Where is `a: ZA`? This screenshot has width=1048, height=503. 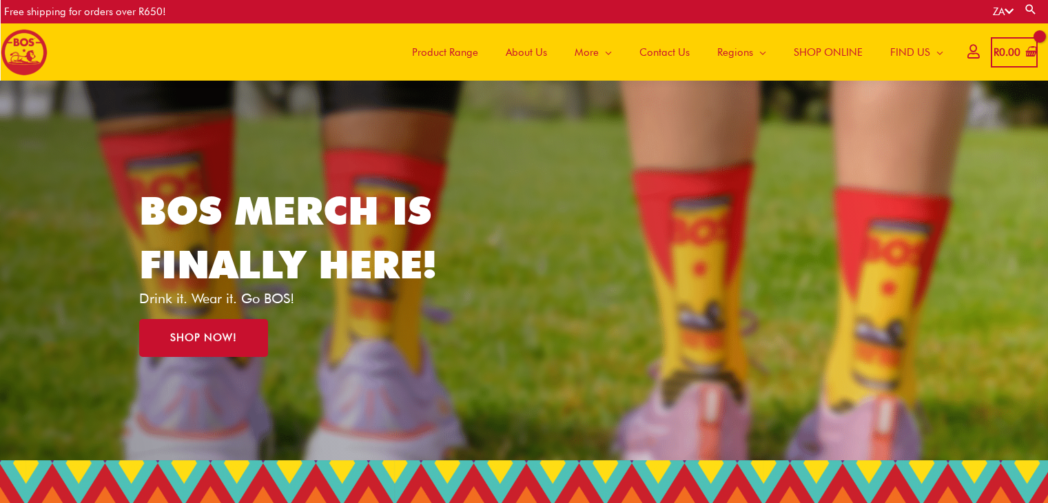
a: ZA is located at coordinates (1003, 12).